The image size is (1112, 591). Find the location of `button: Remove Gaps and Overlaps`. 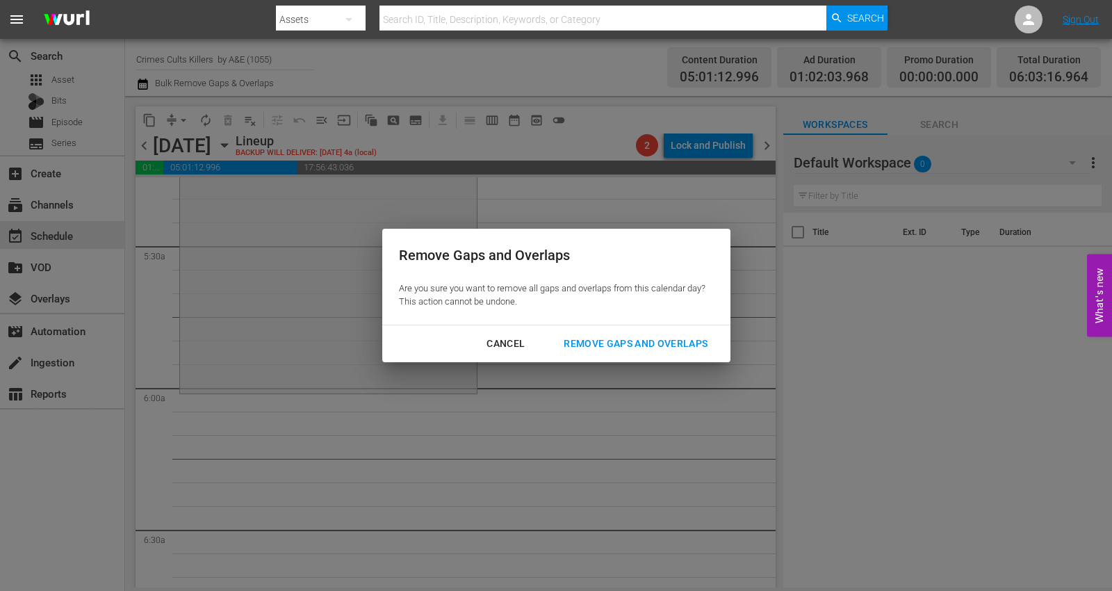

button: Remove Gaps and Overlaps is located at coordinates (635, 343).